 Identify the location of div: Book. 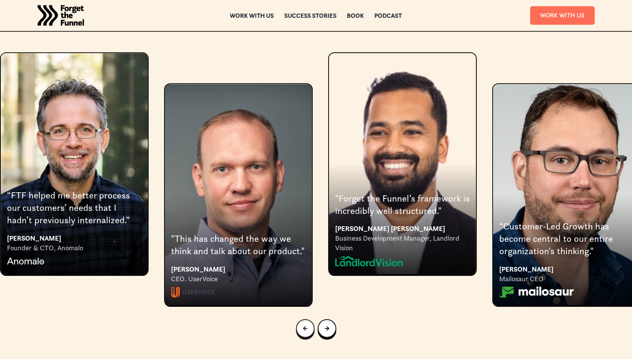
(356, 15).